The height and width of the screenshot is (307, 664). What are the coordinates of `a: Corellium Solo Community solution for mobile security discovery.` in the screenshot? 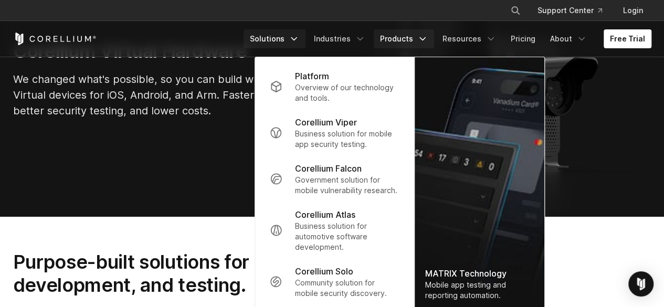 It's located at (334, 282).